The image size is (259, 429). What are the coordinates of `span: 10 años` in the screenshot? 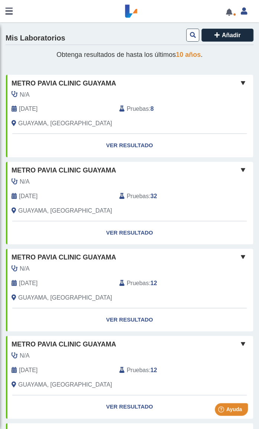 It's located at (188, 55).